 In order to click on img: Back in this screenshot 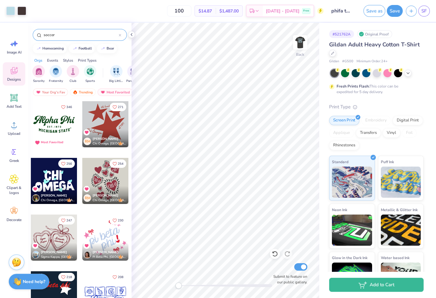, I will do `click(300, 42)`.